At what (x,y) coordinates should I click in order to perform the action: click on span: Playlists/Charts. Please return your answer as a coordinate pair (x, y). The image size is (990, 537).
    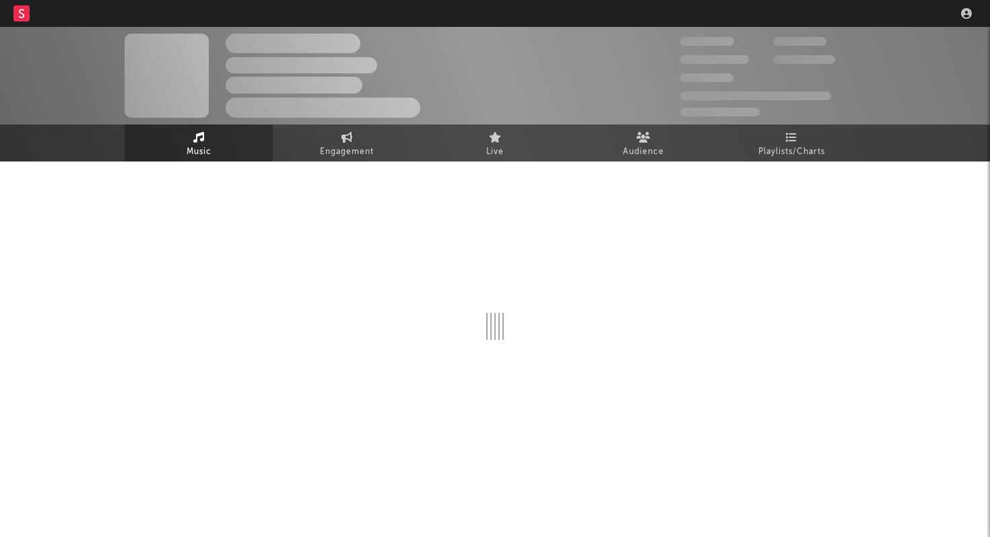
    Looking at the image, I should click on (791, 152).